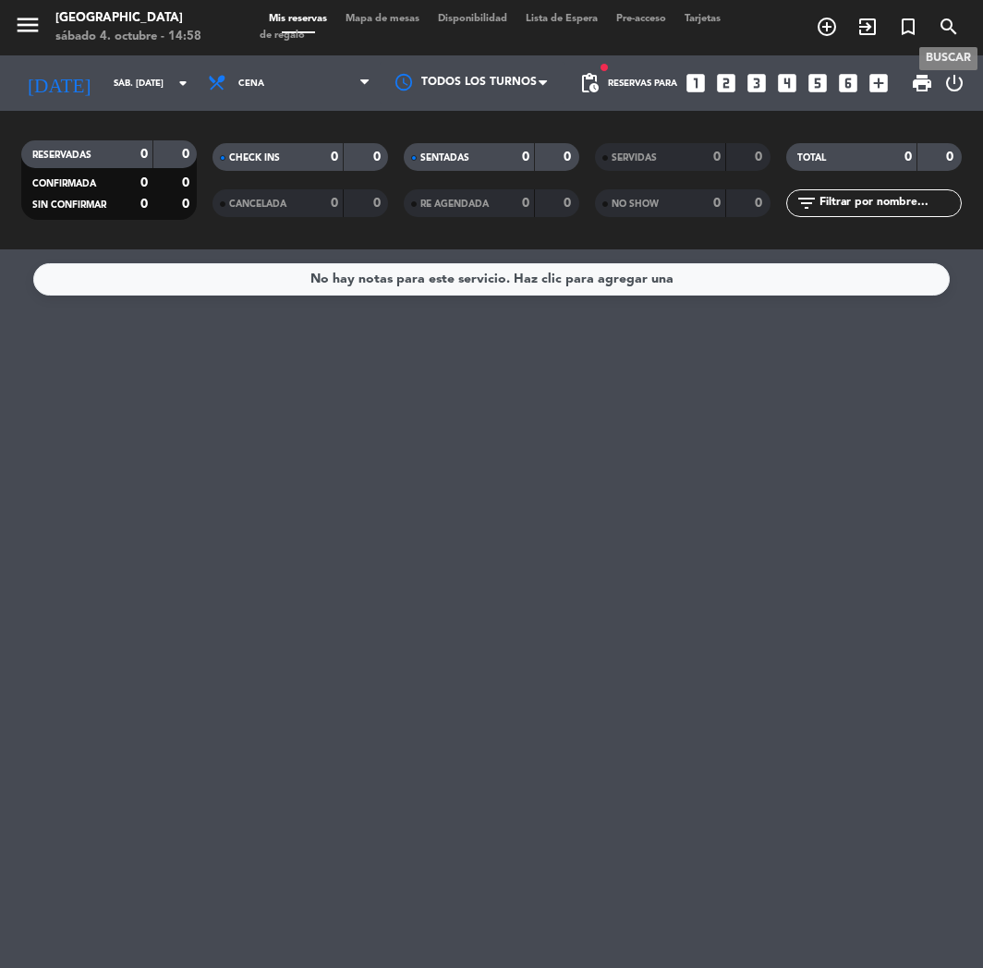 Image resolution: width=983 pixels, height=968 pixels. Describe the element at coordinates (589, 83) in the screenshot. I see `span: pending_actions` at that location.